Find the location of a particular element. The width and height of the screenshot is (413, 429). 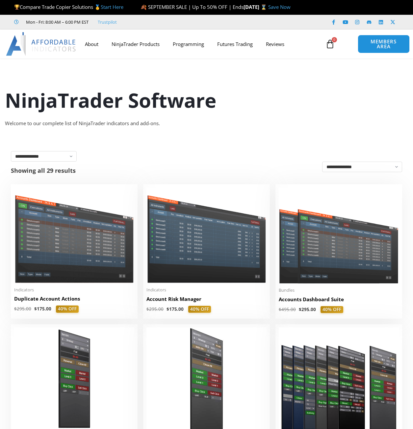

img: Account Risk Manager is located at coordinates (206, 235).